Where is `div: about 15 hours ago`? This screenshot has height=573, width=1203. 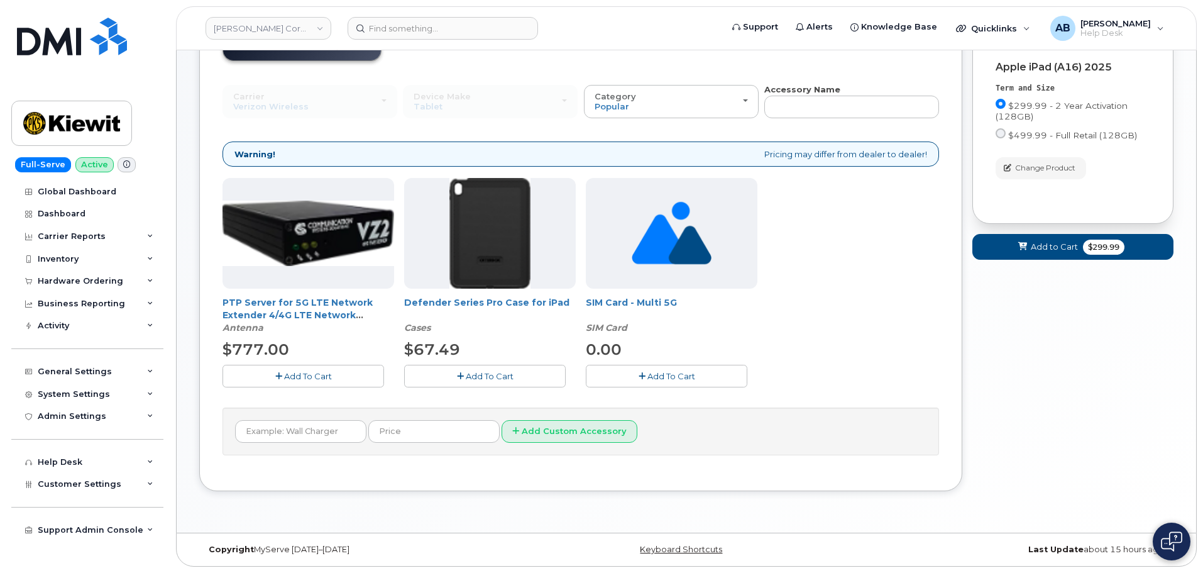
div: about 15 hours ago is located at coordinates (1011, 549).